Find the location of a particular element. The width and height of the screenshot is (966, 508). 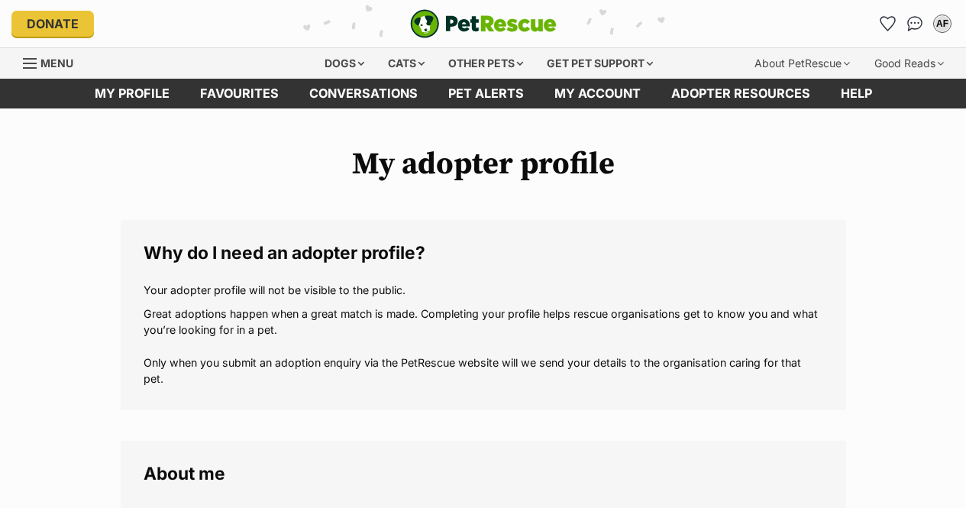

a: Pet alerts is located at coordinates (486, 93).